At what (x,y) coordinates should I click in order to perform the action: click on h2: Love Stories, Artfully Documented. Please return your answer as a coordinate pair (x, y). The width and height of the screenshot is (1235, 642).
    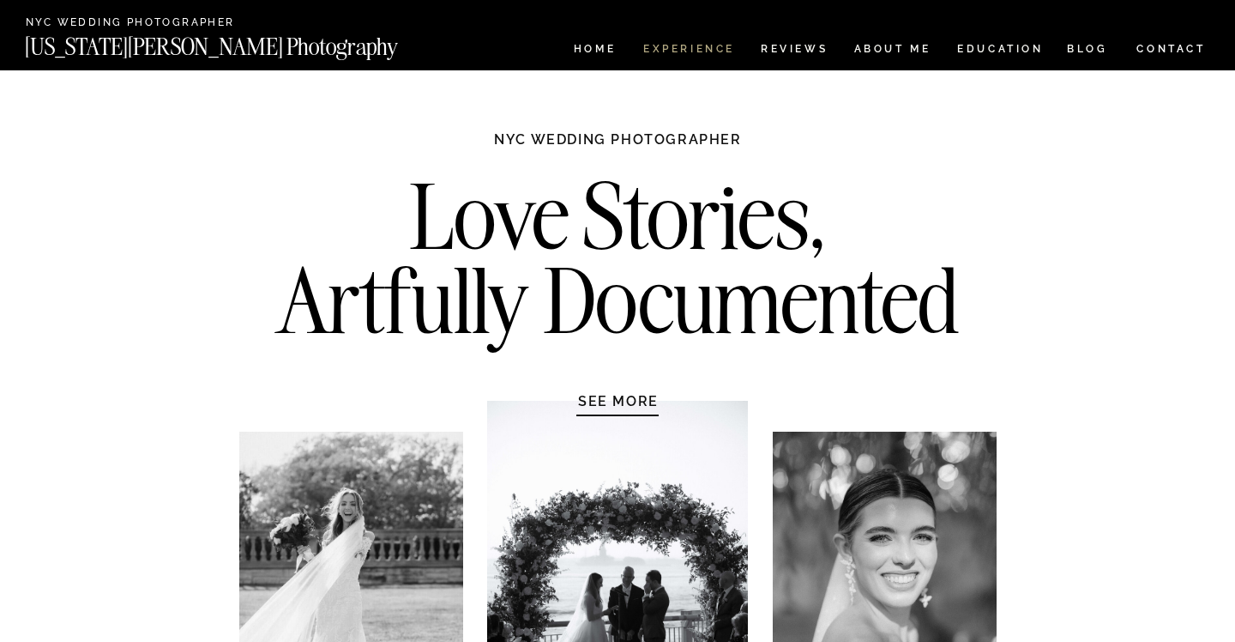
    Looking at the image, I should click on (618, 264).